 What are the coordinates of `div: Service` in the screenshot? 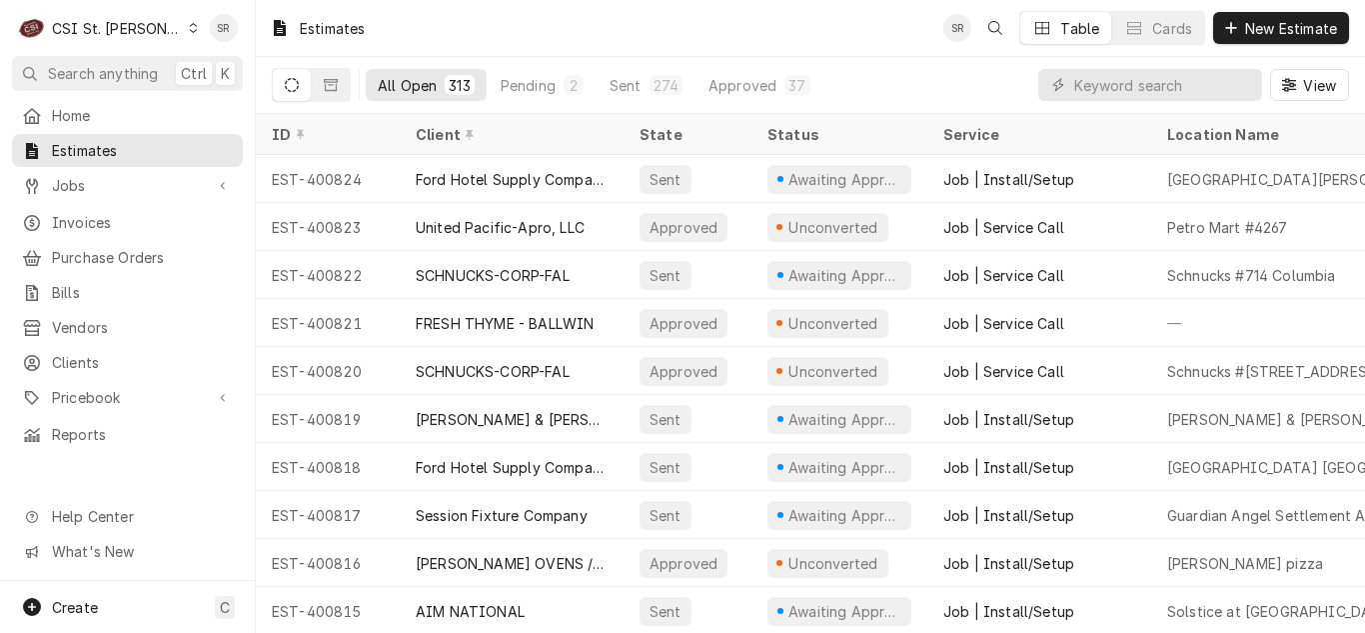 It's located at (1037, 134).